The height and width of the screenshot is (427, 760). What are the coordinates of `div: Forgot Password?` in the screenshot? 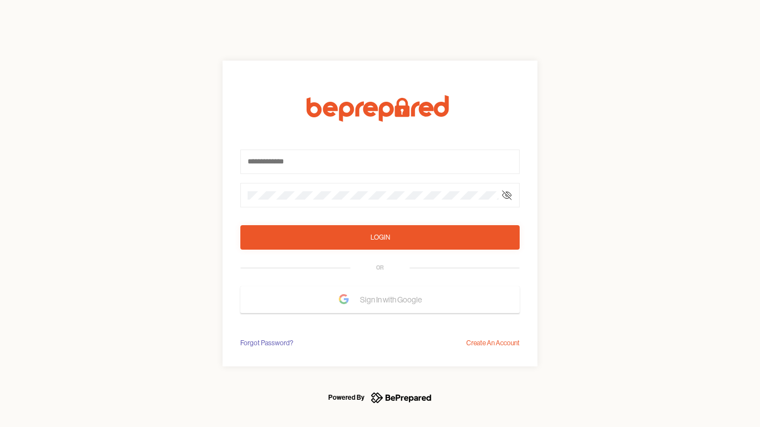 It's located at (266, 343).